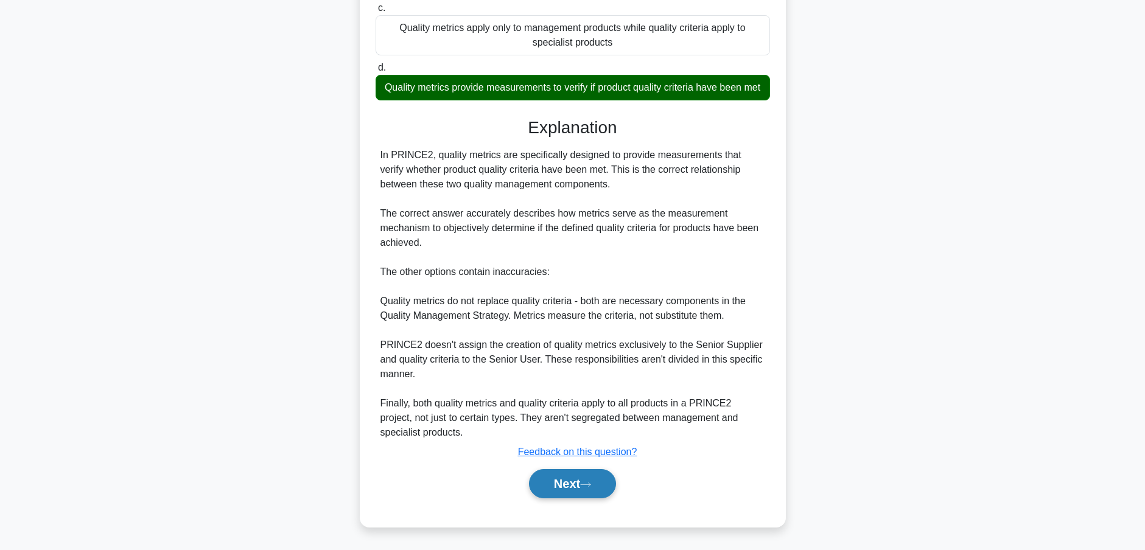 This screenshot has height=550, width=1145. I want to click on span: d., so click(382, 67).